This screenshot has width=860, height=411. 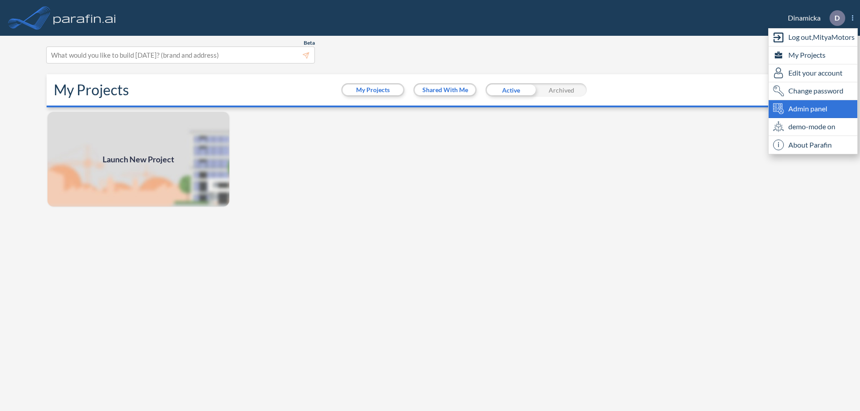 I want to click on p: D, so click(x=837, y=18).